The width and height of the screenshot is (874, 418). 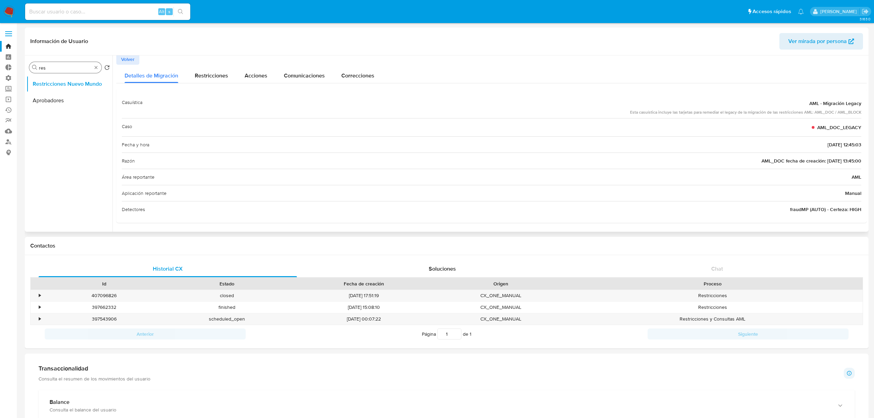 What do you see at coordinates (227, 307) in the screenshot?
I see `div: finished` at bounding box center [227, 307].